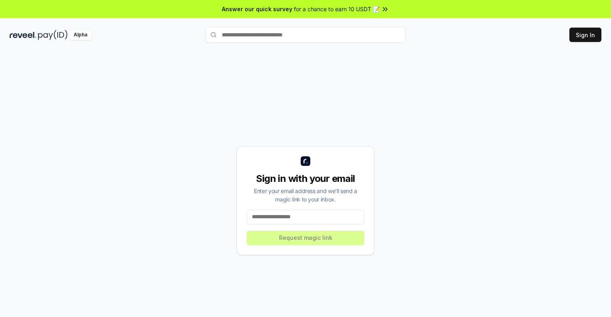 Image resolution: width=611 pixels, height=317 pixels. Describe the element at coordinates (80, 35) in the screenshot. I see `div: Alpha` at that location.